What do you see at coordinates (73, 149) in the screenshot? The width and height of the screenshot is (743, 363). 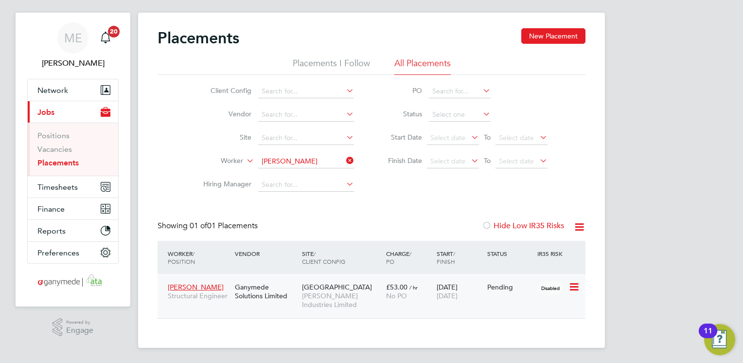 I see `div: Jobs` at bounding box center [73, 149].